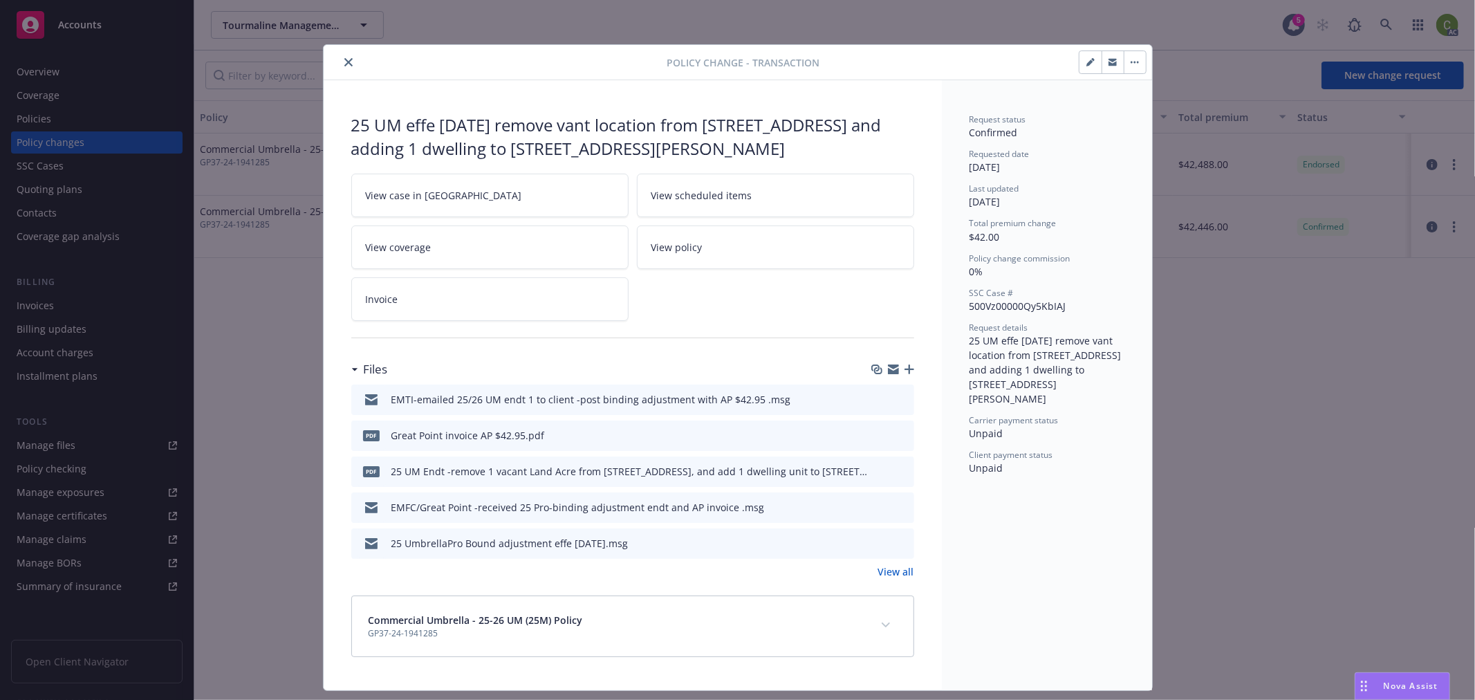 Image resolution: width=1475 pixels, height=700 pixels. Describe the element at coordinates (476, 634) in the screenshot. I see `span: GP37-24-1941285` at that location.